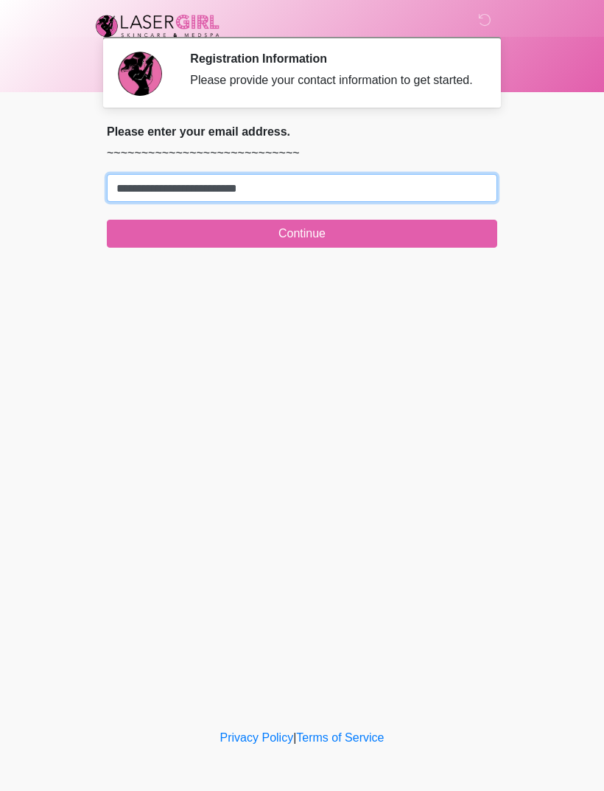 This screenshot has width=604, height=791. What do you see at coordinates (158, 26) in the screenshot?
I see `img: Laser Girl Med Spa LLC Logo` at bounding box center [158, 26].